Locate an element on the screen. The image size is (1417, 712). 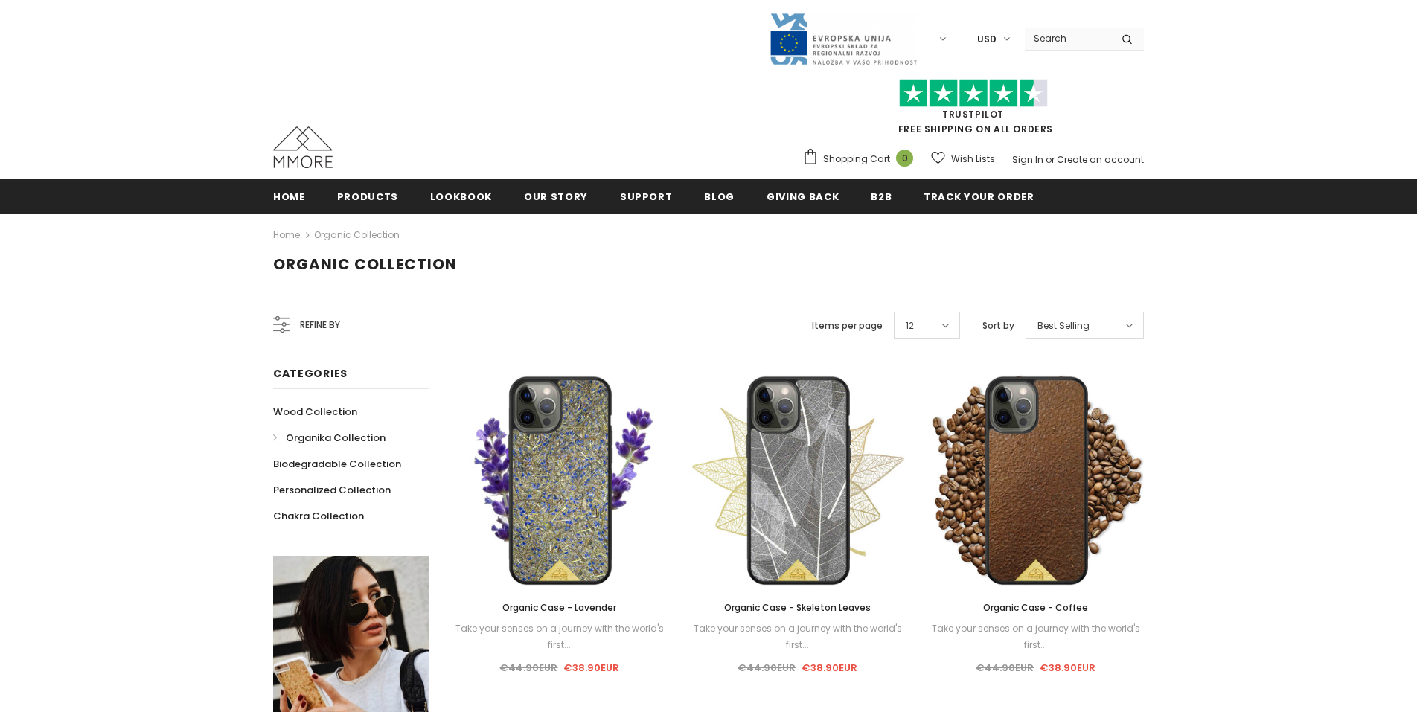
a: Javni Razpis is located at coordinates (843, 38).